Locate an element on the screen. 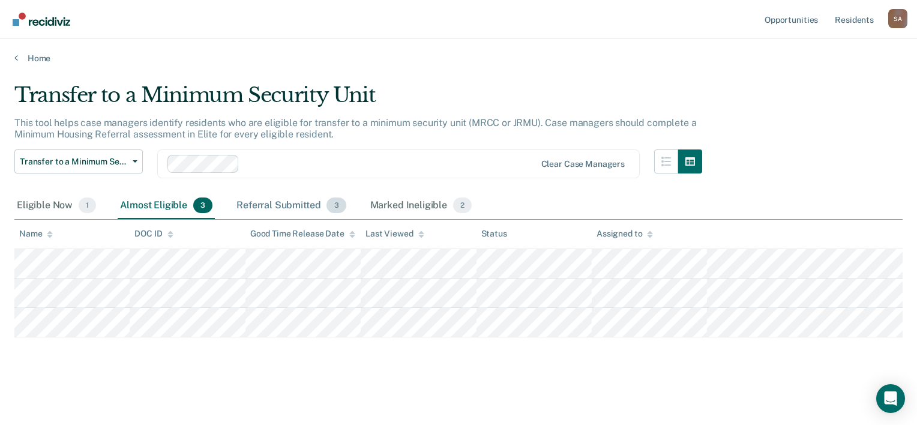 The width and height of the screenshot is (917, 425). span: 1 is located at coordinates (87, 205).